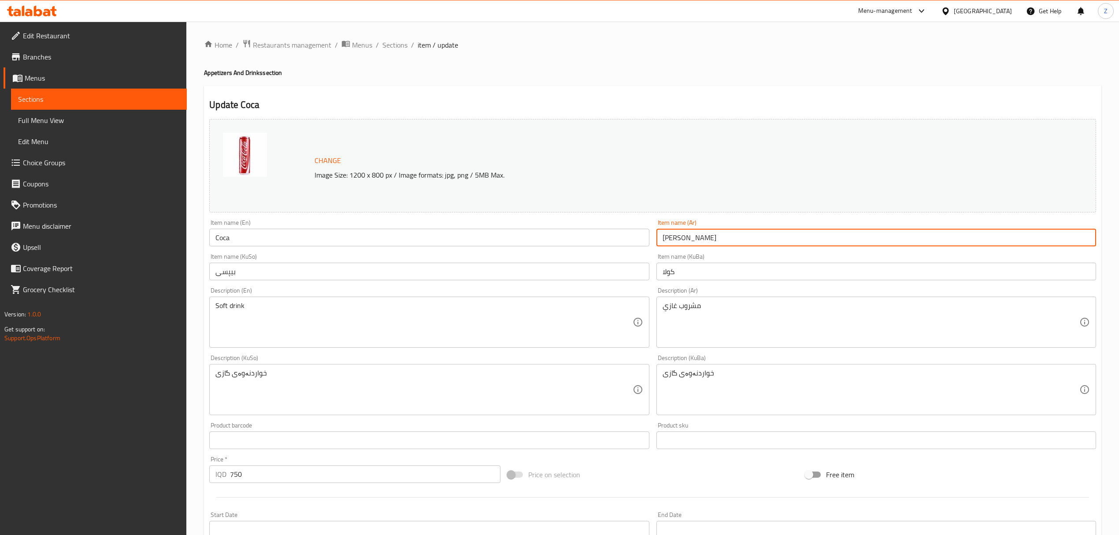 The height and width of the screenshot is (535, 1119). What do you see at coordinates (32, 338) in the screenshot?
I see `a: Support.OpsPlatform` at bounding box center [32, 338].